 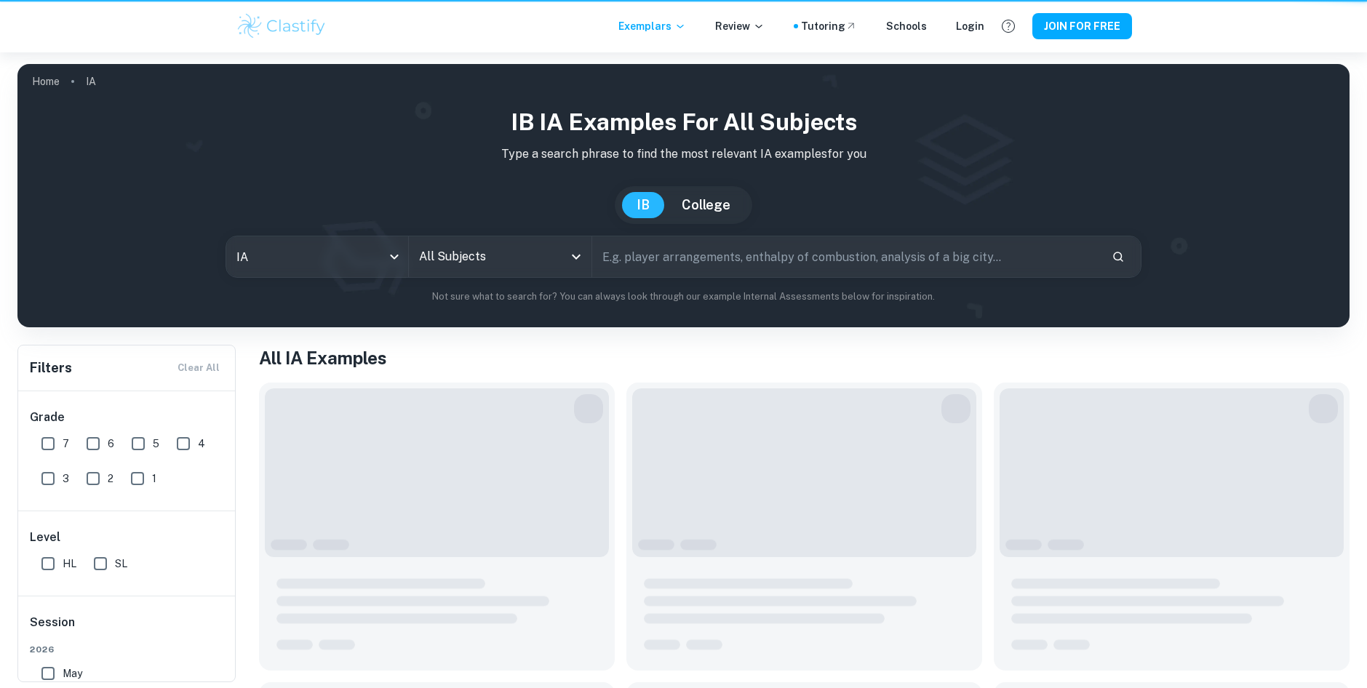 I want to click on h6: Filters, so click(x=51, y=368).